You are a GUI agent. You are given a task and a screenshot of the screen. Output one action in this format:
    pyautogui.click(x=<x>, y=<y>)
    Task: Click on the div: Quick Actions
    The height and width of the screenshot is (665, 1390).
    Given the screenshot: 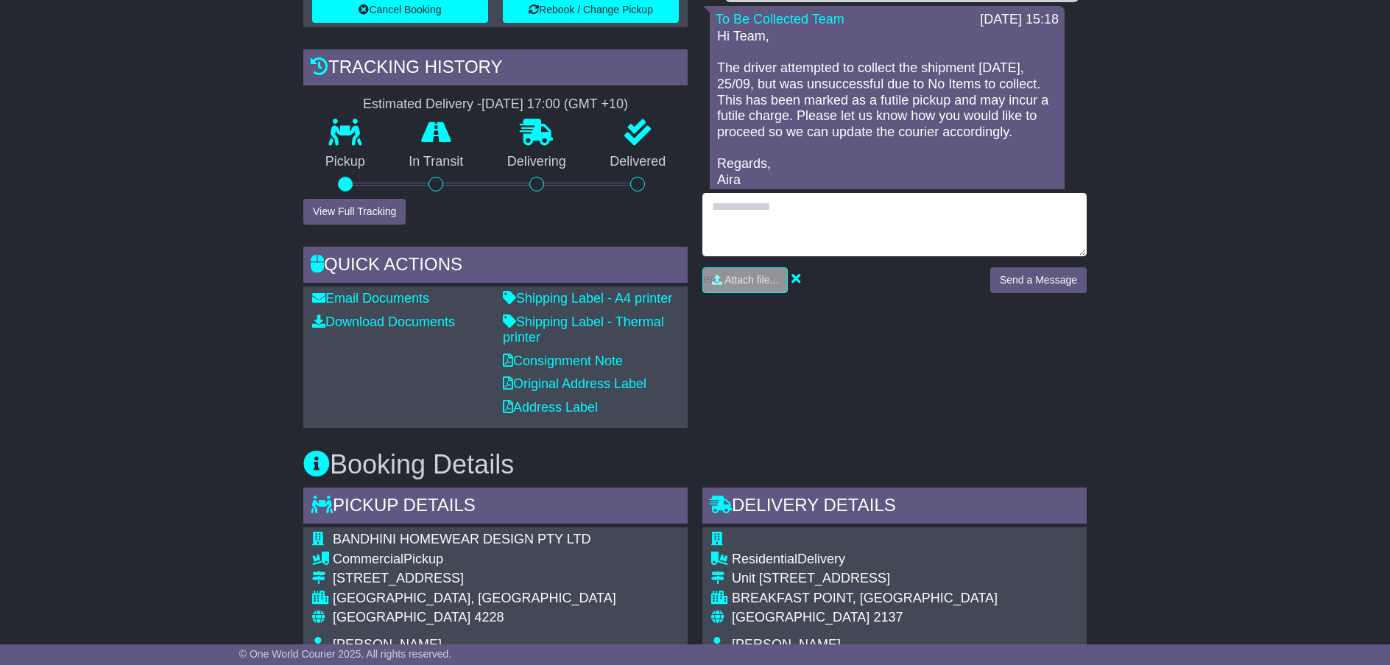 What is the action you would take?
    pyautogui.click(x=496, y=267)
    